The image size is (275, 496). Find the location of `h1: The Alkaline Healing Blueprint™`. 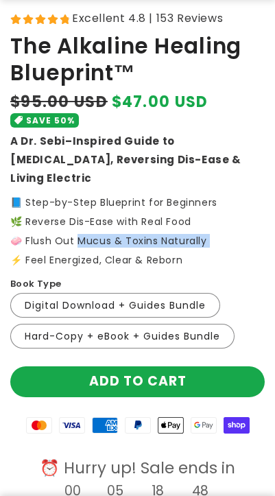

h1: The Alkaline Healing Blueprint™ is located at coordinates (137, 60).